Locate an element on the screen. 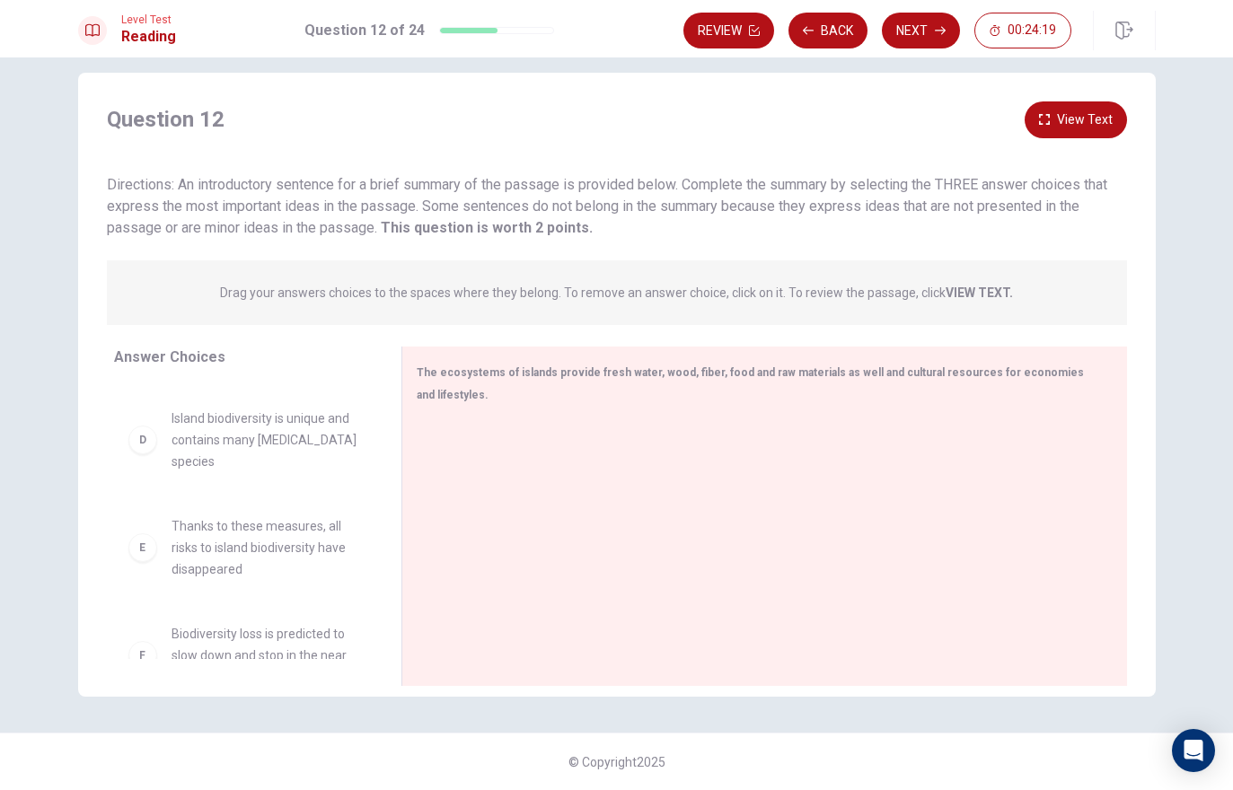  p: Drag your answers choices to the spaces where they belong. To remove an answer choice, click on i... is located at coordinates (616, 293).